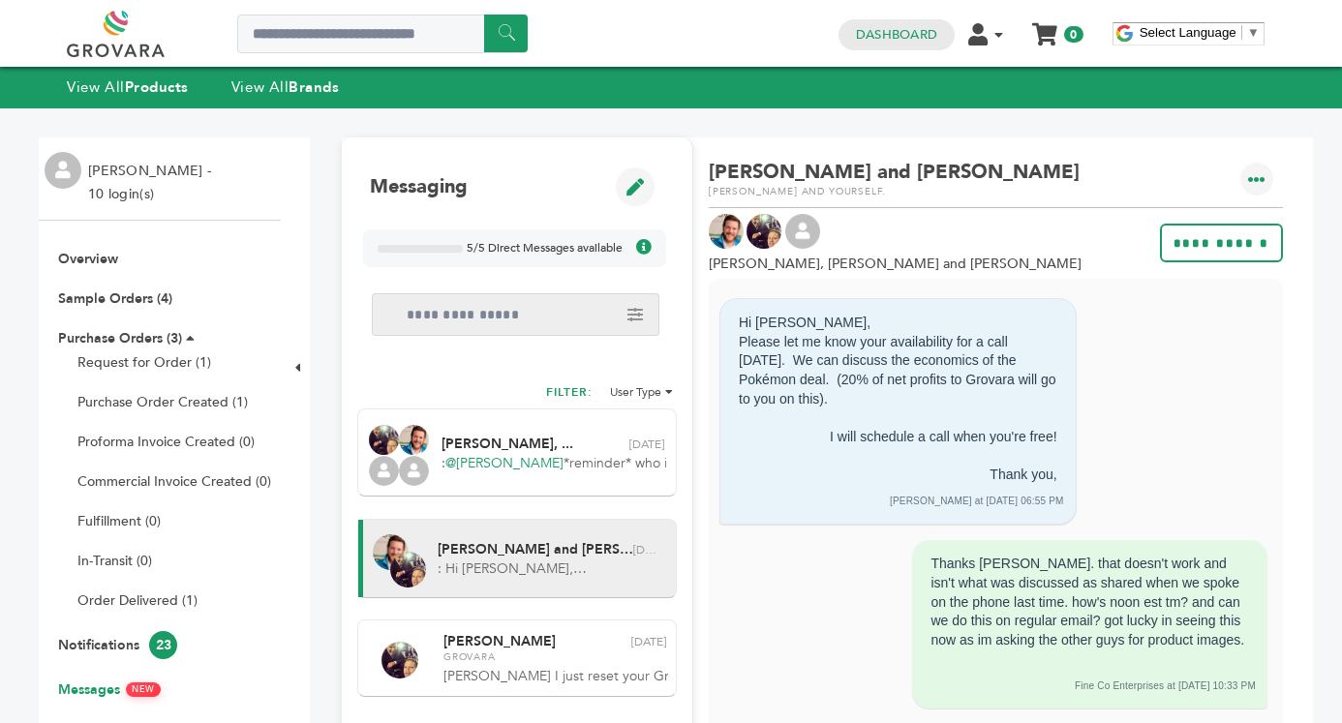 Image resolution: width=1342 pixels, height=723 pixels. Describe the element at coordinates (163, 645) in the screenshot. I see `span: 23` at that location.